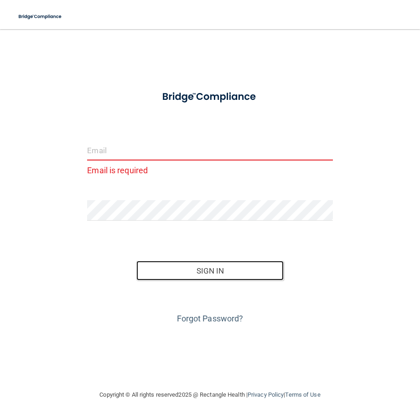 This screenshot has width=420, height=419. I want to click on div: Copyright © All rights reserved 2025 @ Rectangle Health | |, so click(210, 395).